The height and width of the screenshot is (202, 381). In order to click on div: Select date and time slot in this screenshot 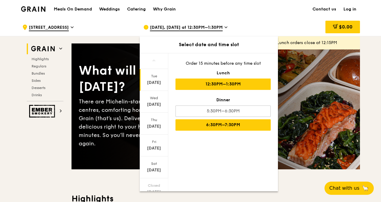, I will do `click(209, 45)`.